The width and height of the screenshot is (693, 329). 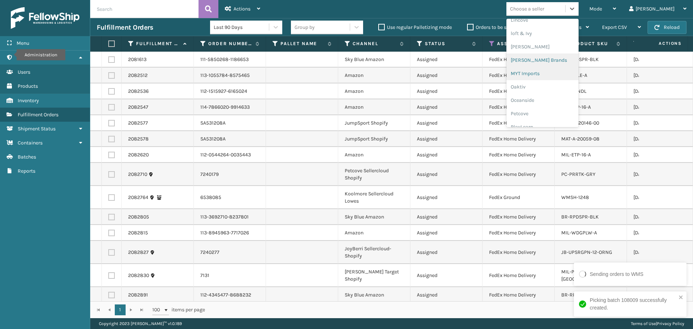 What do you see at coordinates (27, 157) in the screenshot?
I see `span: Batches` at bounding box center [27, 157].